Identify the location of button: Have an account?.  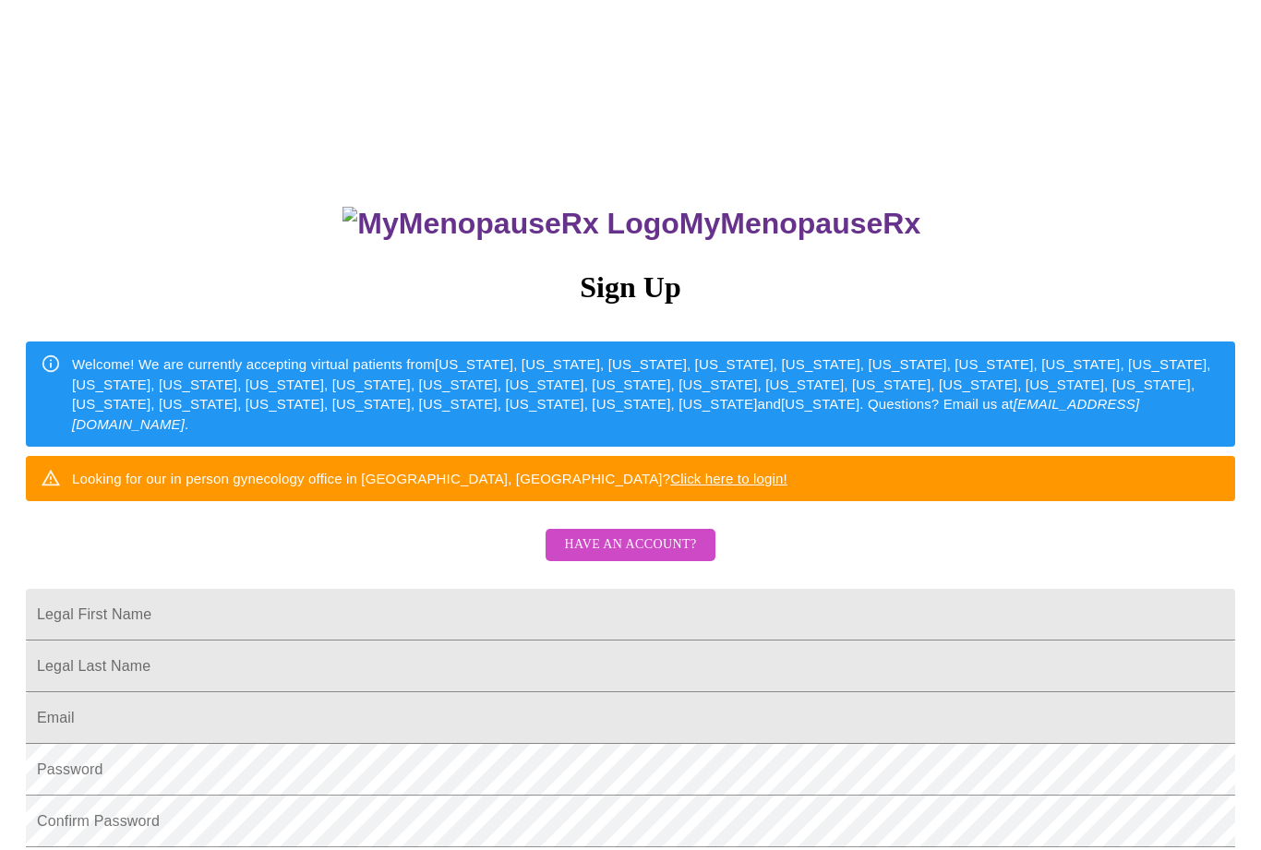
(630, 545).